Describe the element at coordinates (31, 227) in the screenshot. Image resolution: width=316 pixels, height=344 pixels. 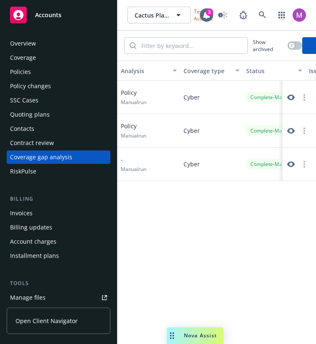
I see `div: Billing updates` at that location.